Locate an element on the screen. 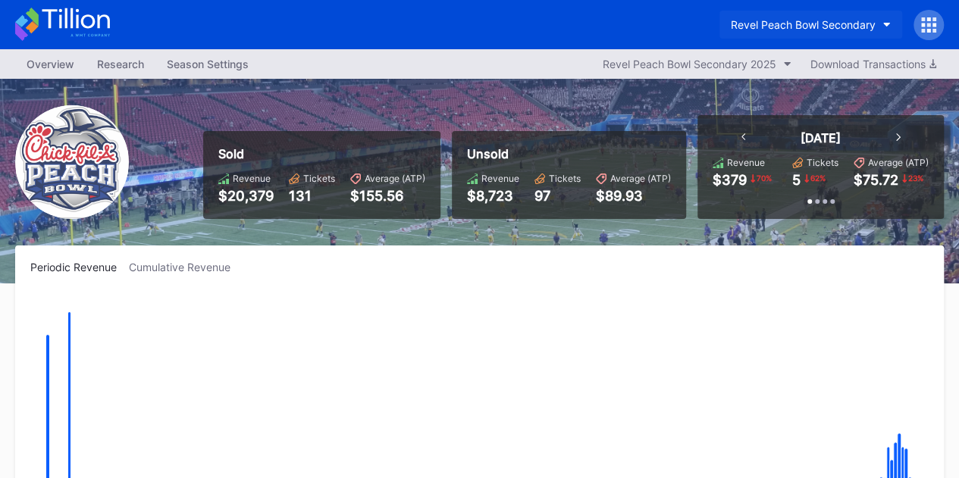 This screenshot has height=478, width=959. div: $89.93 is located at coordinates (633, 196).